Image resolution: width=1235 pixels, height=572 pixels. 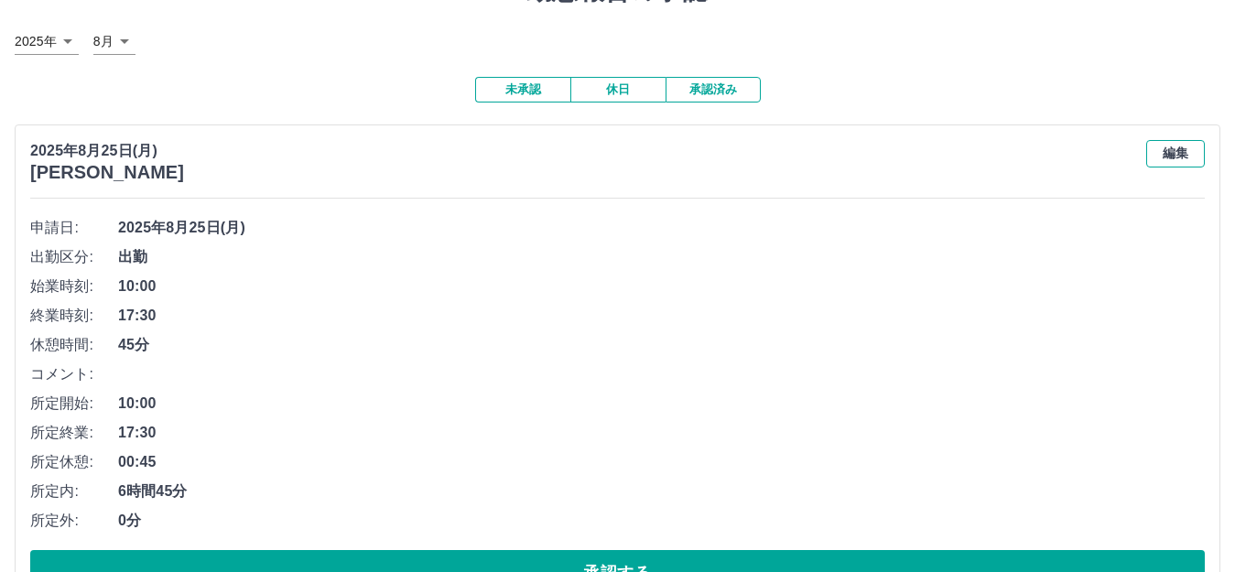 I want to click on span: 2025年8月25日(月), so click(x=661, y=228).